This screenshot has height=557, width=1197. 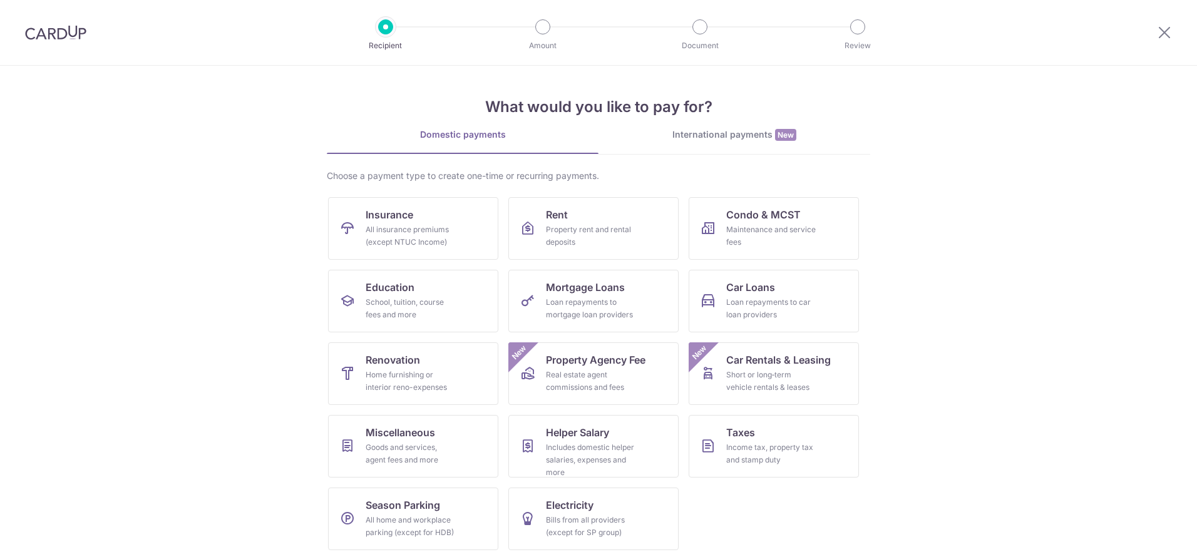 I want to click on span: Car Loans, so click(x=751, y=287).